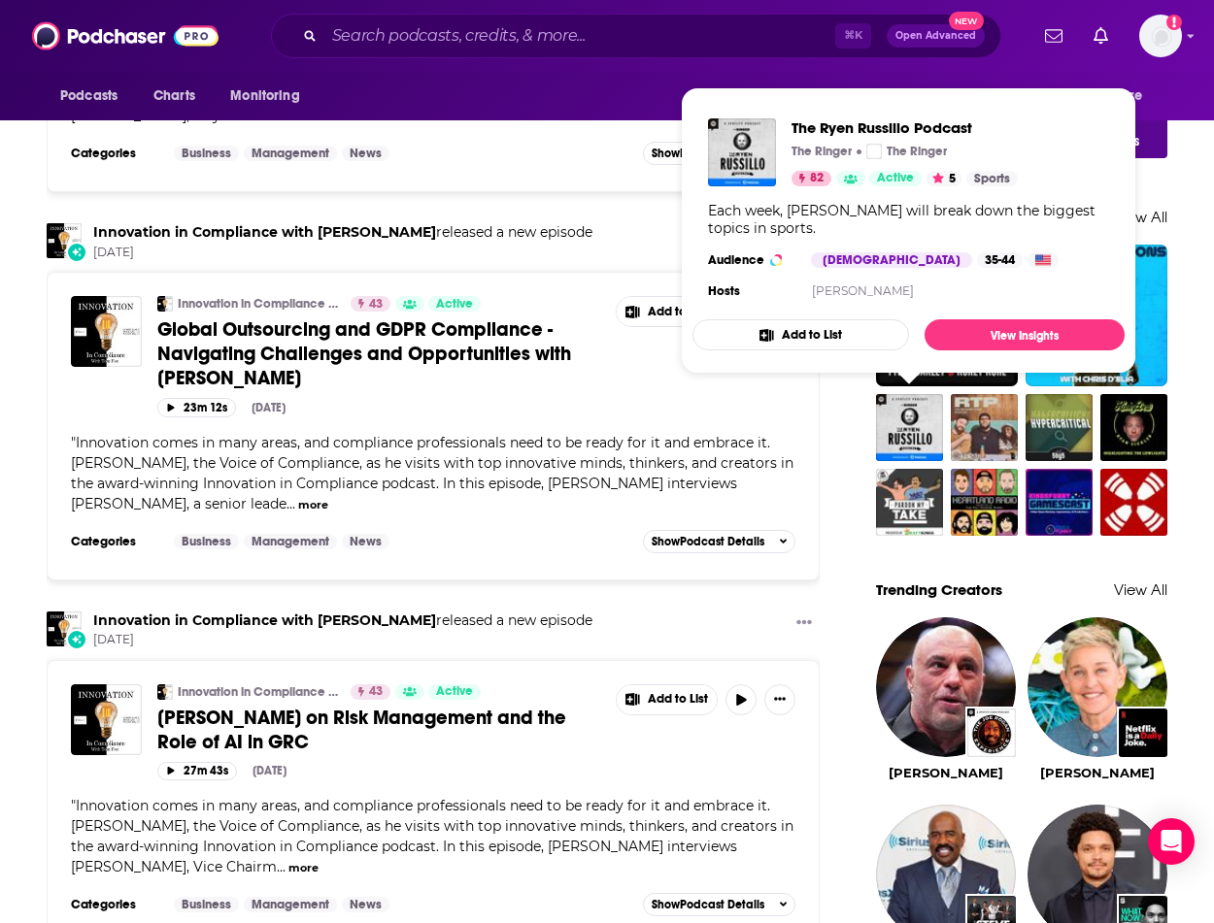 The width and height of the screenshot is (1214, 923). Describe the element at coordinates (991, 733) in the screenshot. I see `a: The Joe Rogan Experience` at that location.